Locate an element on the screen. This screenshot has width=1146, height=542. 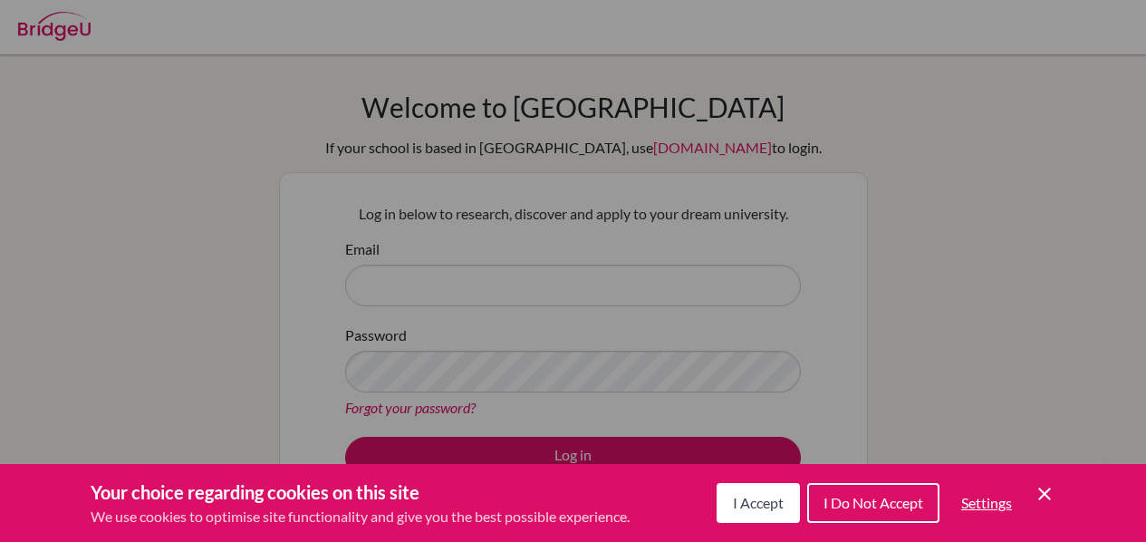
span: Settings is located at coordinates (987, 502).